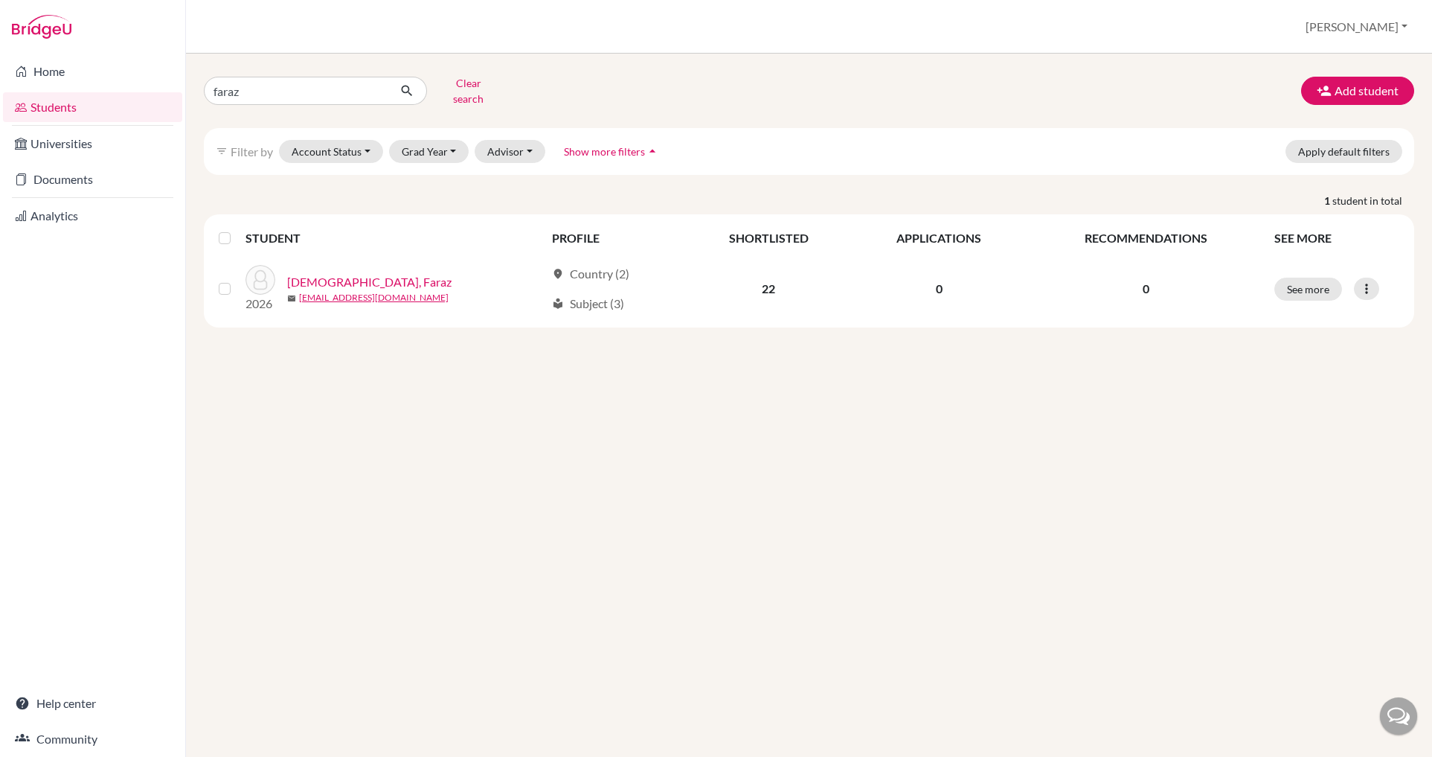  I want to click on i: arrow_drop_up, so click(653, 151).